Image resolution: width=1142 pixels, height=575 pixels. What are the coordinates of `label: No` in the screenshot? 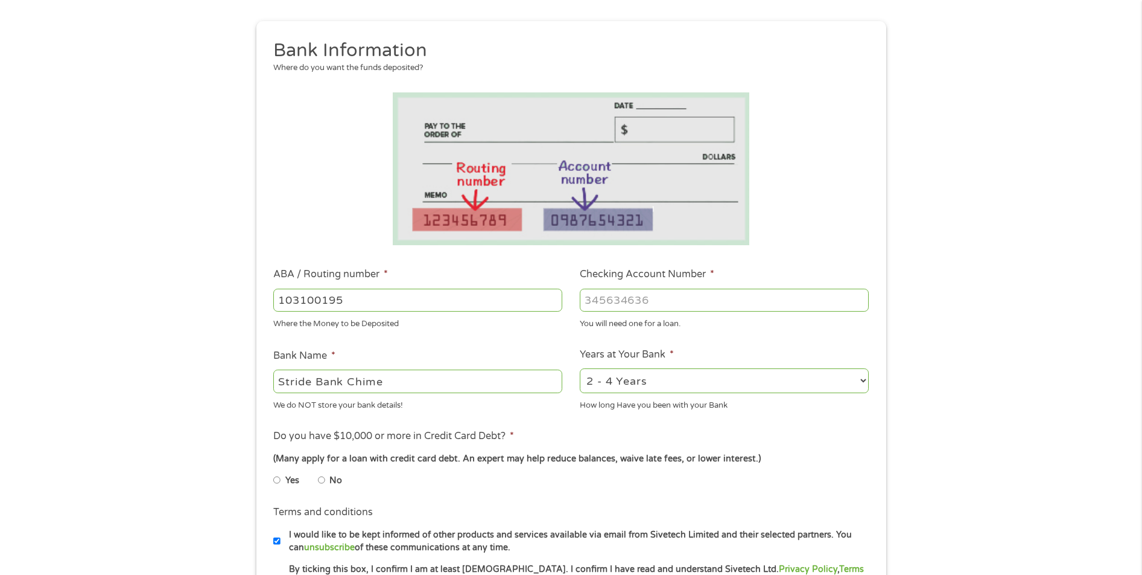 It's located at (336, 480).